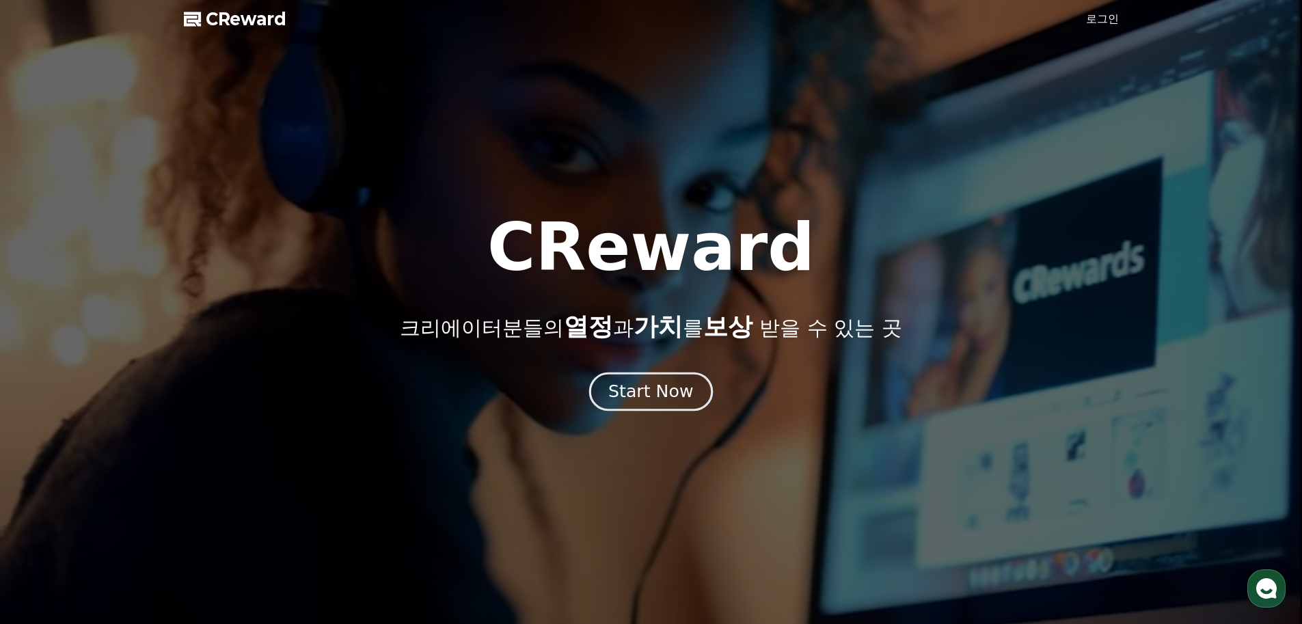 The image size is (1302, 624). I want to click on span: 보상, so click(728, 326).